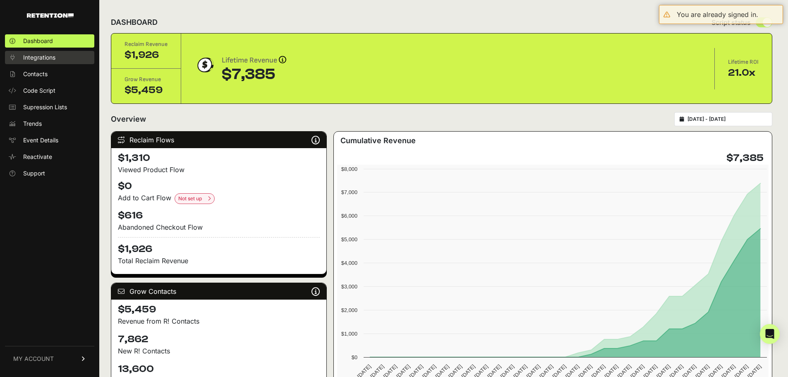 The image size is (788, 377). Describe the element at coordinates (50, 41) in the screenshot. I see `a: Dashboard` at that location.